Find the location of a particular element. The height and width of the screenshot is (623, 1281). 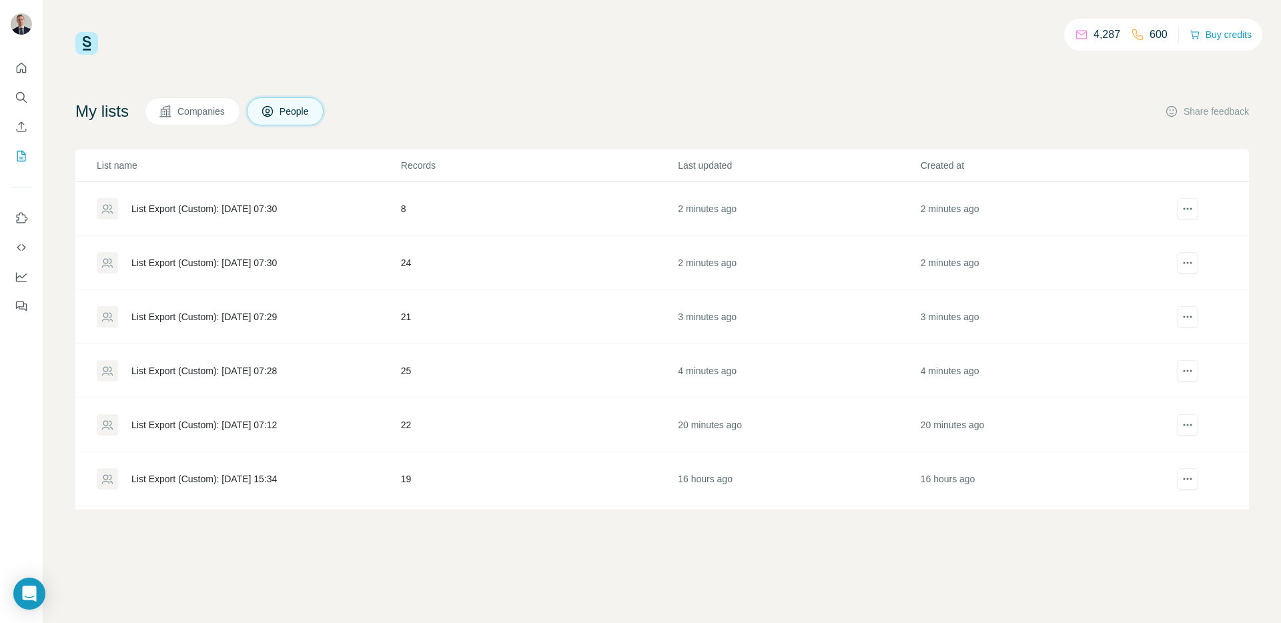

td: 24 is located at coordinates (538, 263).